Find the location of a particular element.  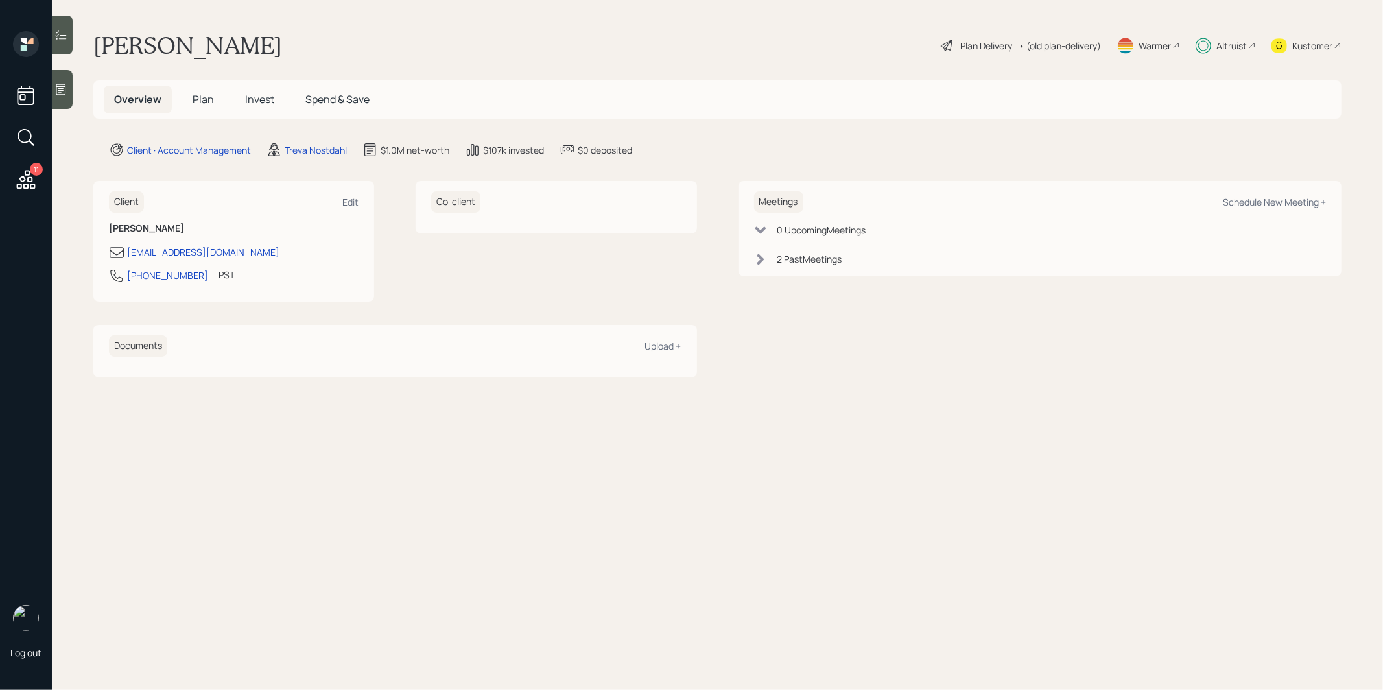

h6: Client is located at coordinates (126, 202).